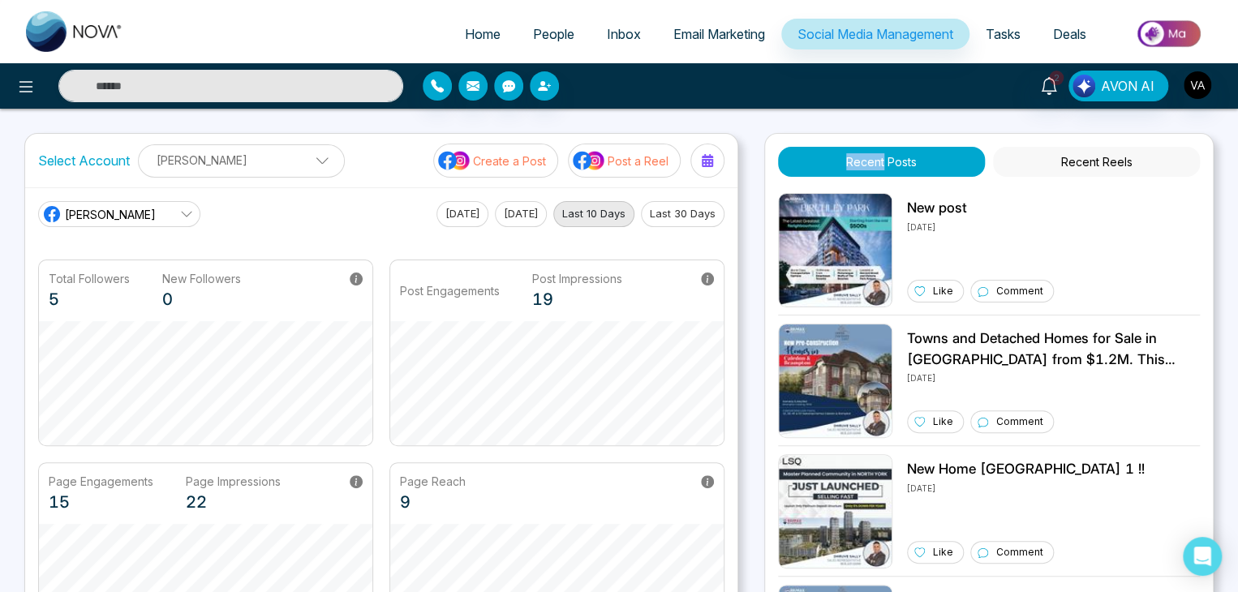 This screenshot has width=1238, height=592. I want to click on p: Post Impressions, so click(577, 278).